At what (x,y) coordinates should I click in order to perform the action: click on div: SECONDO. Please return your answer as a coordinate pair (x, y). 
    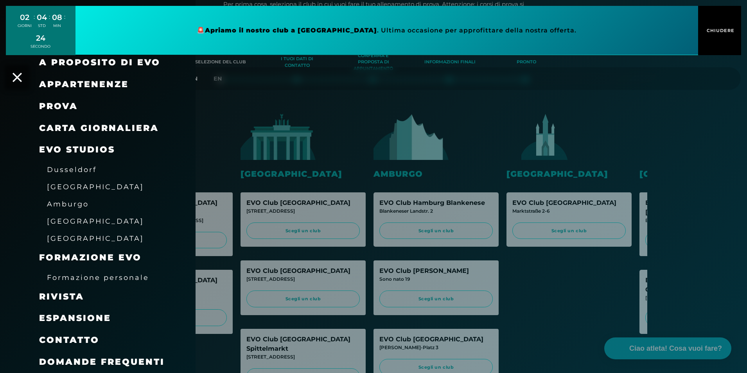
    Looking at the image, I should click on (40, 47).